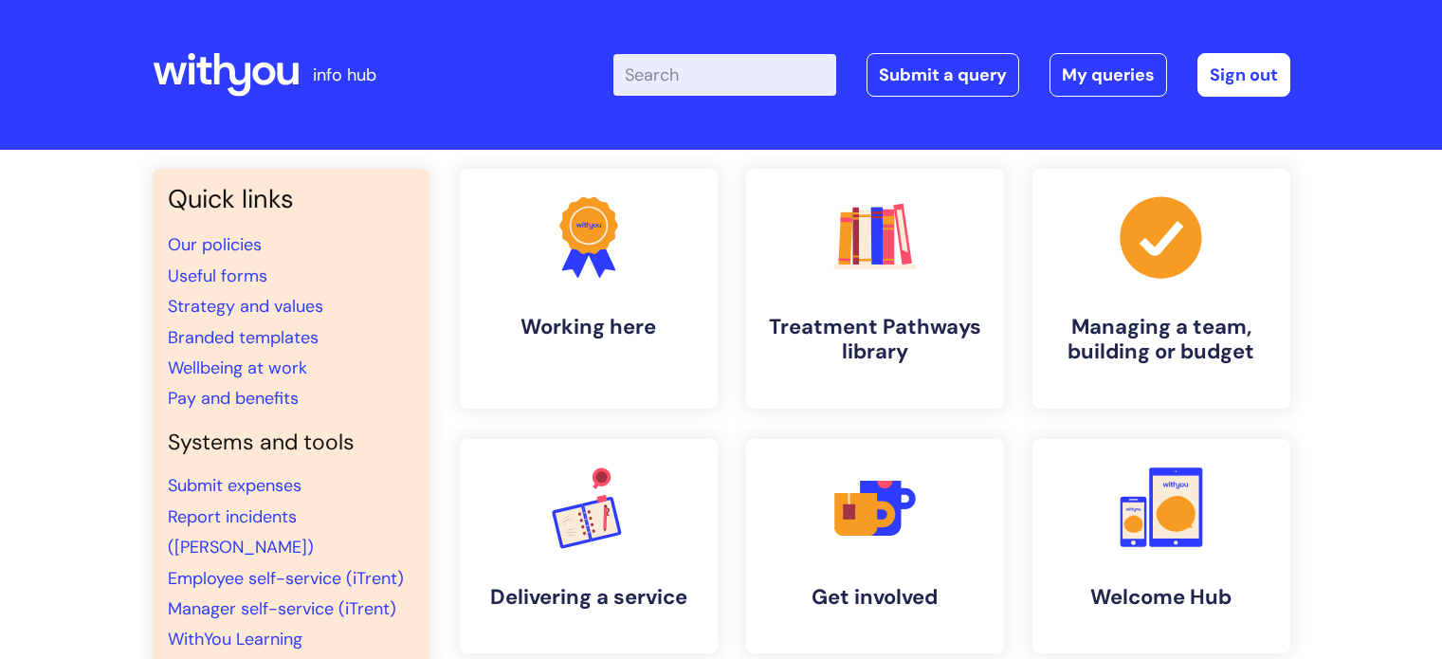 The image size is (1442, 659). Describe the element at coordinates (246, 306) in the screenshot. I see `a: Strategy and values` at that location.